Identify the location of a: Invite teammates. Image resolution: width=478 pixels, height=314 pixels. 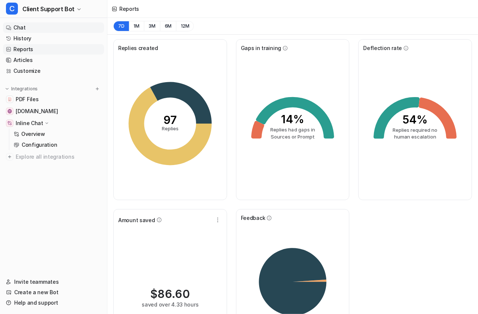
(53, 282).